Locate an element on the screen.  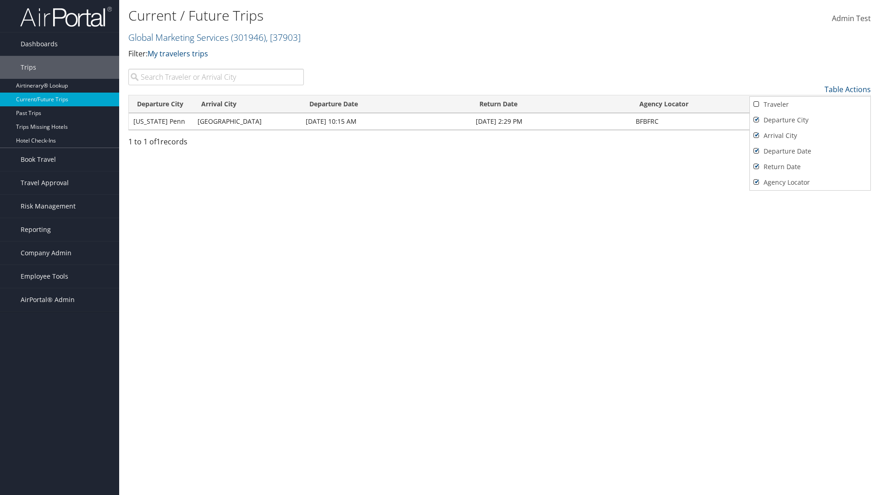
span: Reporting is located at coordinates (36, 230).